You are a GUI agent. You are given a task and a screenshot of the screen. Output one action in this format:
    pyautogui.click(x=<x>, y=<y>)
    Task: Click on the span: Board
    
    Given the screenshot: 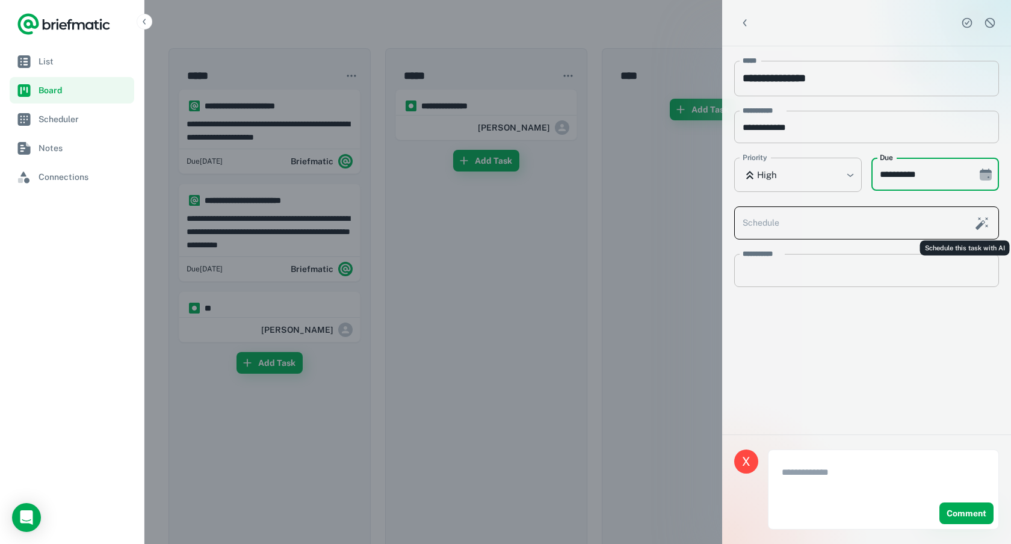 What is the action you would take?
    pyautogui.click(x=84, y=90)
    